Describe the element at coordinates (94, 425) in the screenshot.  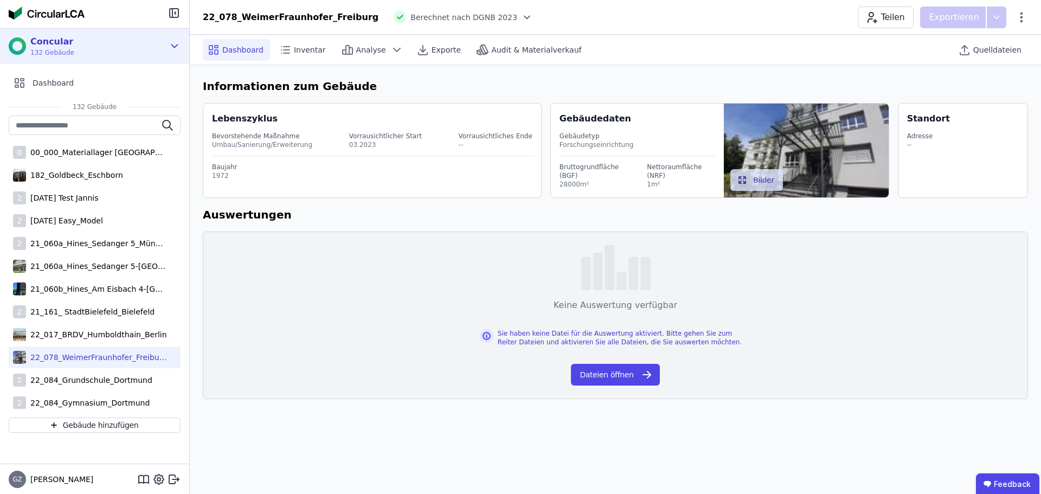
I see `button: Gebäude hinzufügen` at that location.